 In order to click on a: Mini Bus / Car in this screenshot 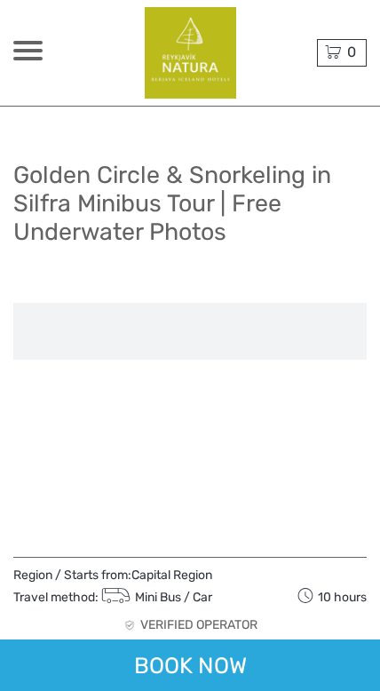, I will do `click(155, 597)`.